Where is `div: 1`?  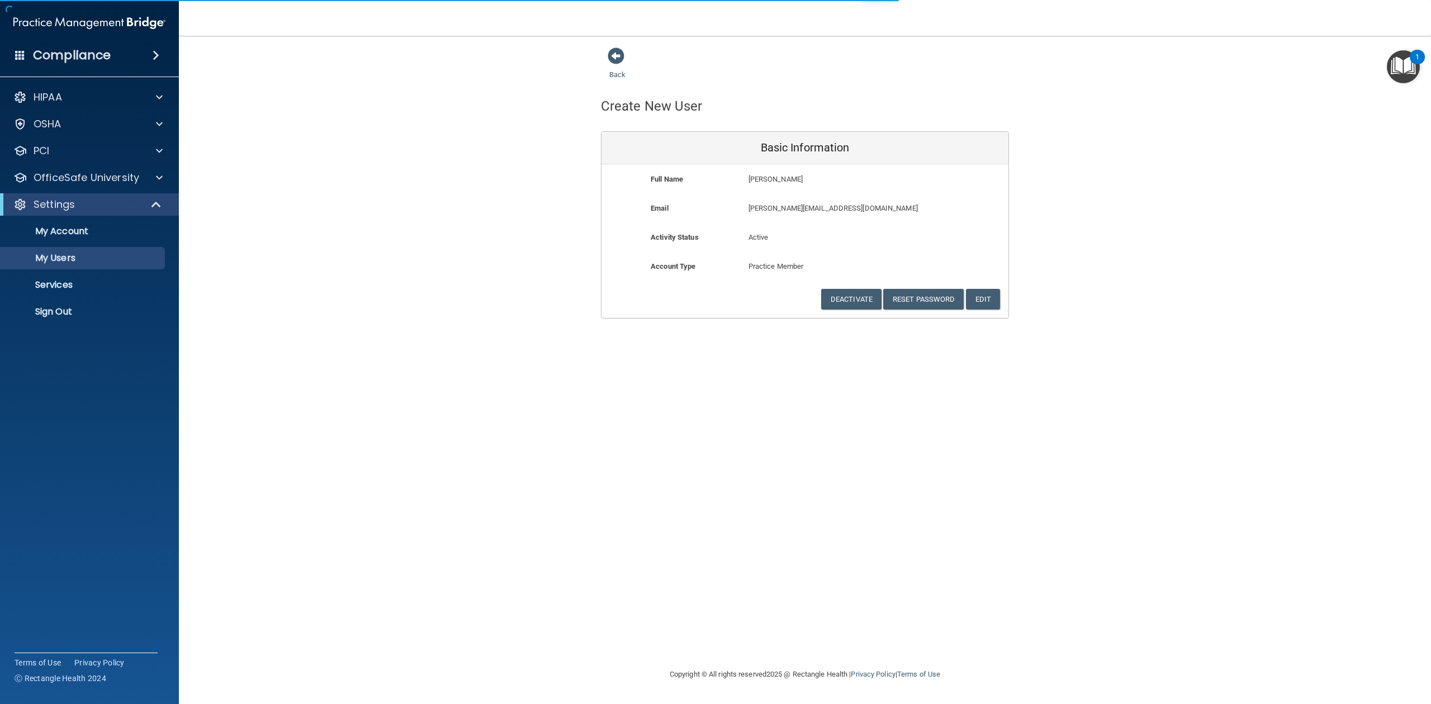
div: 1 is located at coordinates (1417, 64).